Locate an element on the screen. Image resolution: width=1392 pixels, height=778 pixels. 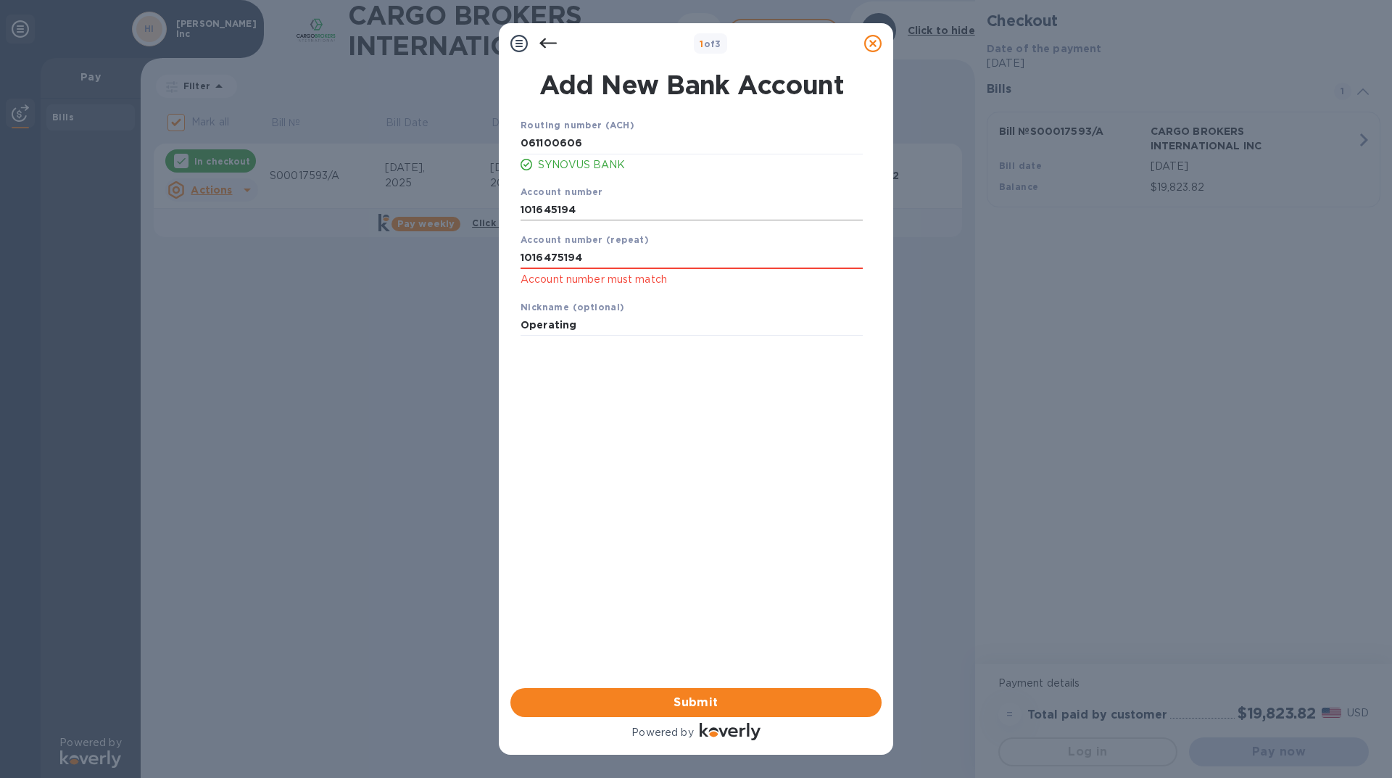
span: 1 is located at coordinates (701, 43).